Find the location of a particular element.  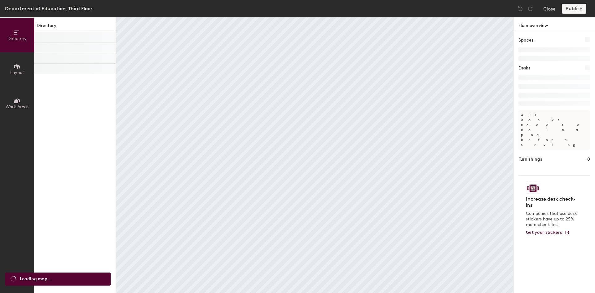

canvas: Map is located at coordinates (315, 155).